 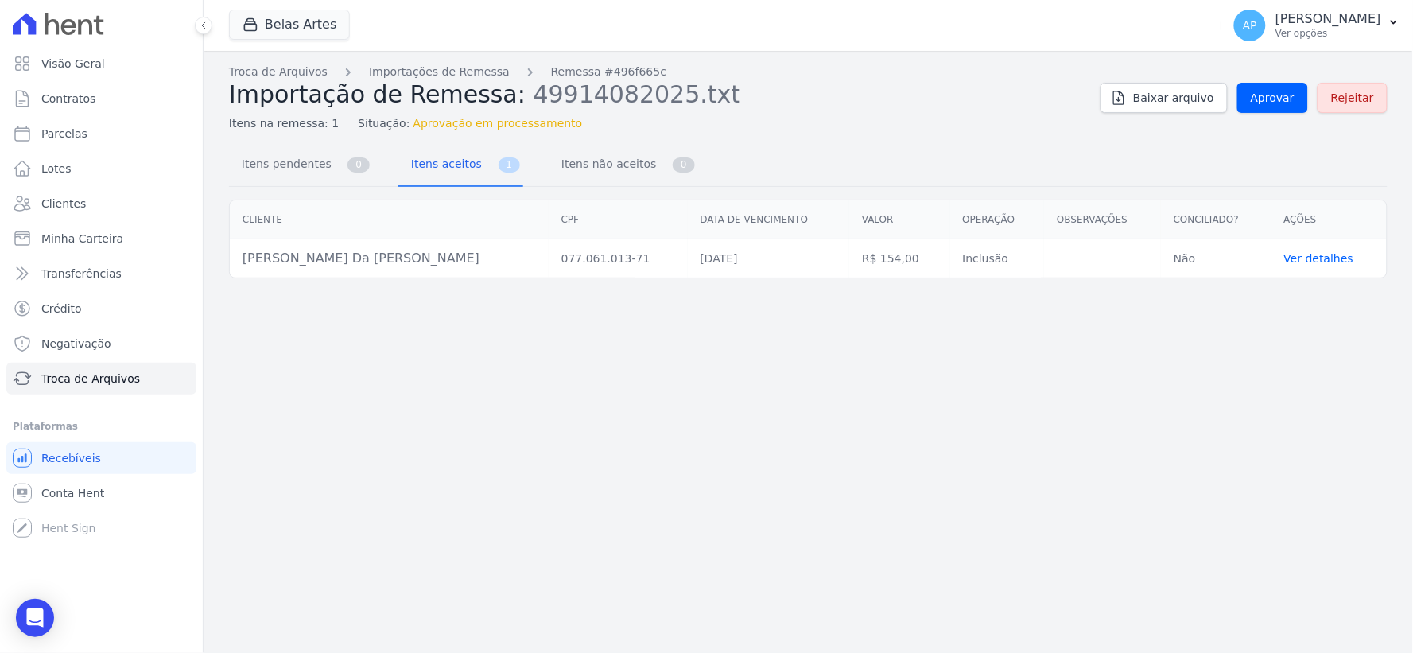 What do you see at coordinates (1216, 258) in the screenshot?
I see `td: Não` at bounding box center [1216, 258].